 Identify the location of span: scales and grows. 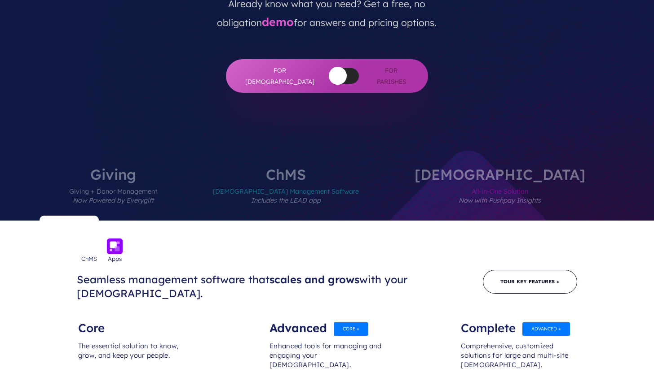
(314, 280).